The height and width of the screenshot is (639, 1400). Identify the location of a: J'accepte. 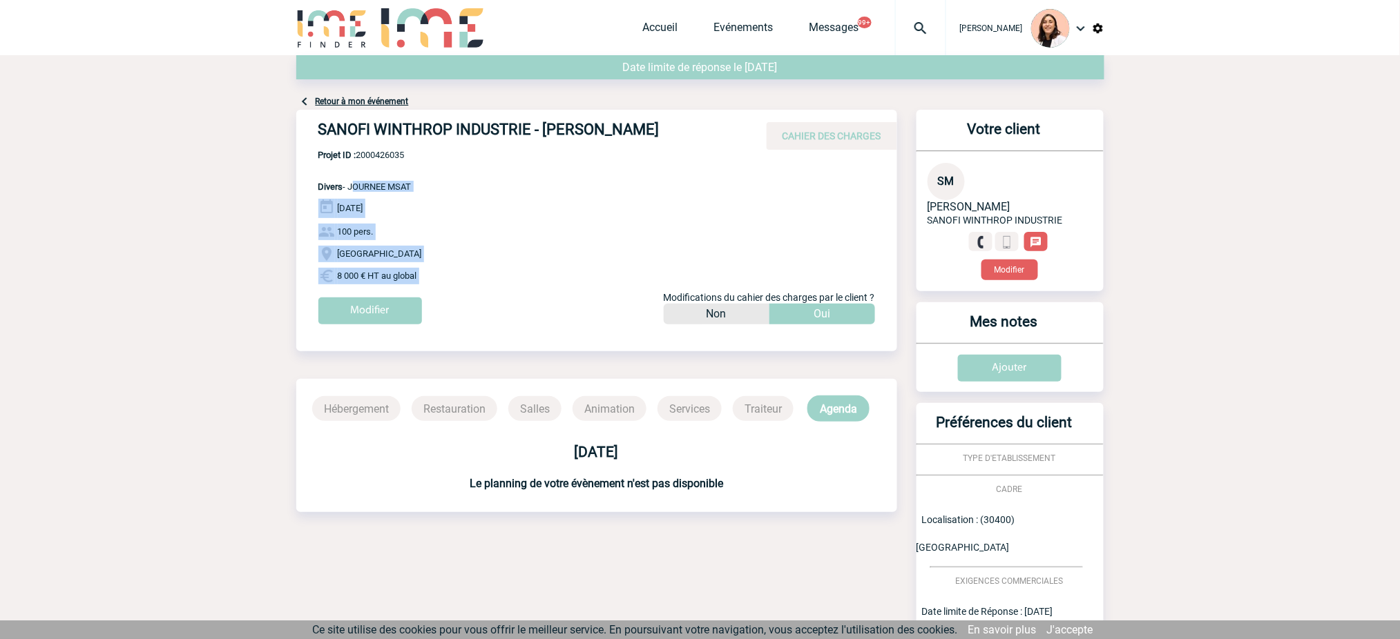
(1070, 630).